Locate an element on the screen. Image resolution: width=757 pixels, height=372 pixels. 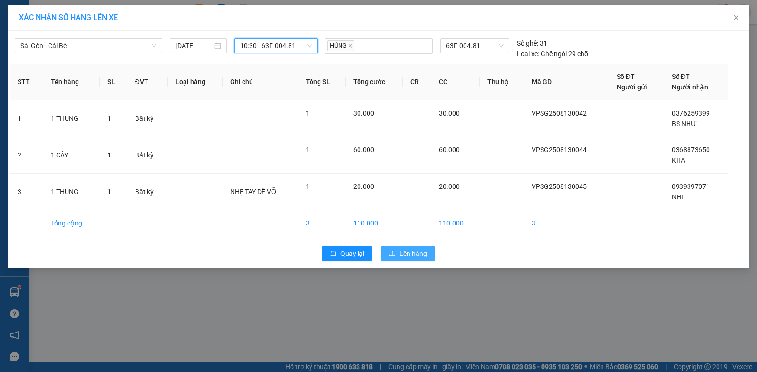
span: VPSG2508130044 is located at coordinates (559, 150).